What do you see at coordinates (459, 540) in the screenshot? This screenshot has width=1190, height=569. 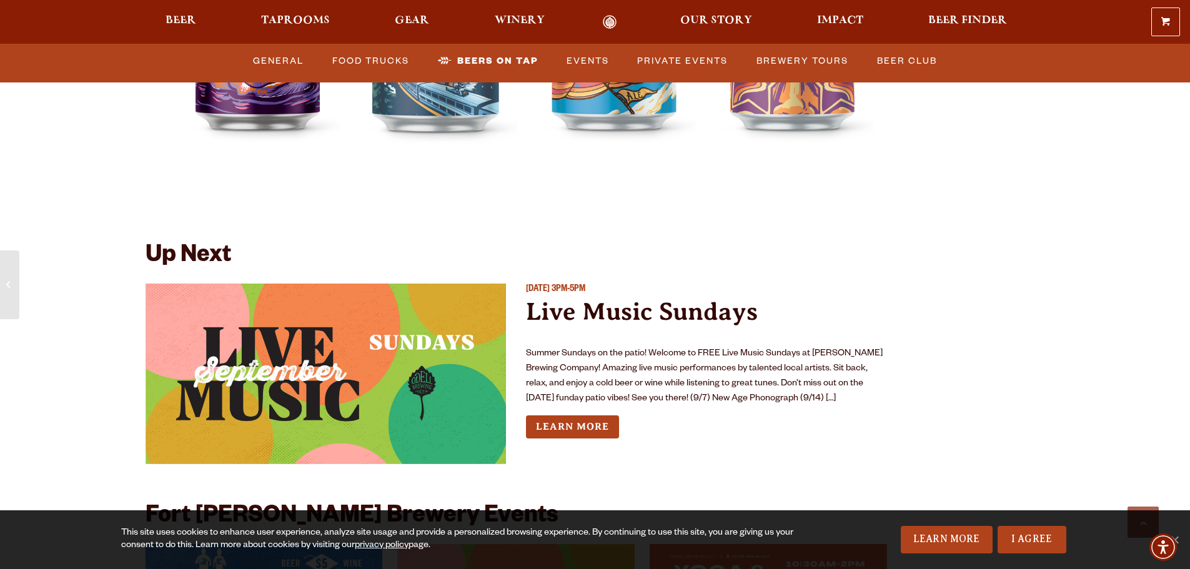 I see `div: This site uses cookies to enhance user experience, analyze site usage and provide a personalized ...` at bounding box center [459, 540].